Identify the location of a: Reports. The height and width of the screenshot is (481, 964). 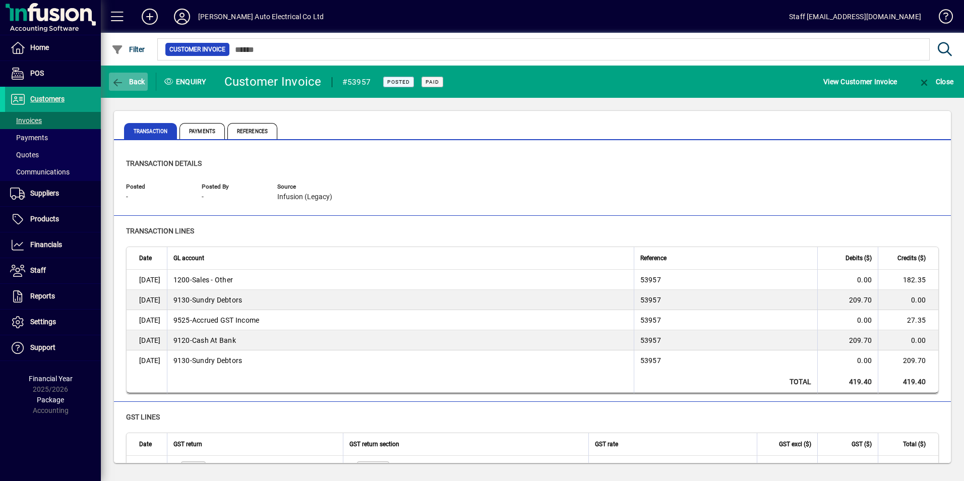
(53, 297).